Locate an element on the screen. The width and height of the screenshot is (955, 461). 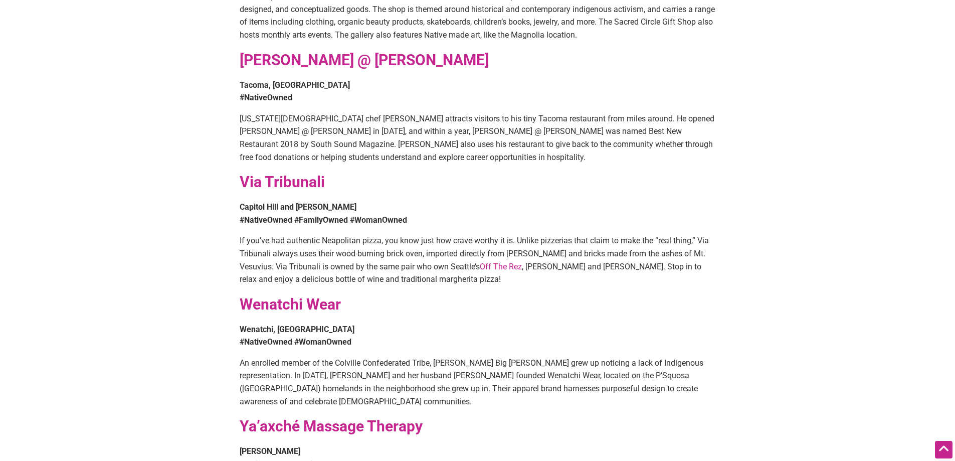
a: Via Tribunali is located at coordinates (282, 182).